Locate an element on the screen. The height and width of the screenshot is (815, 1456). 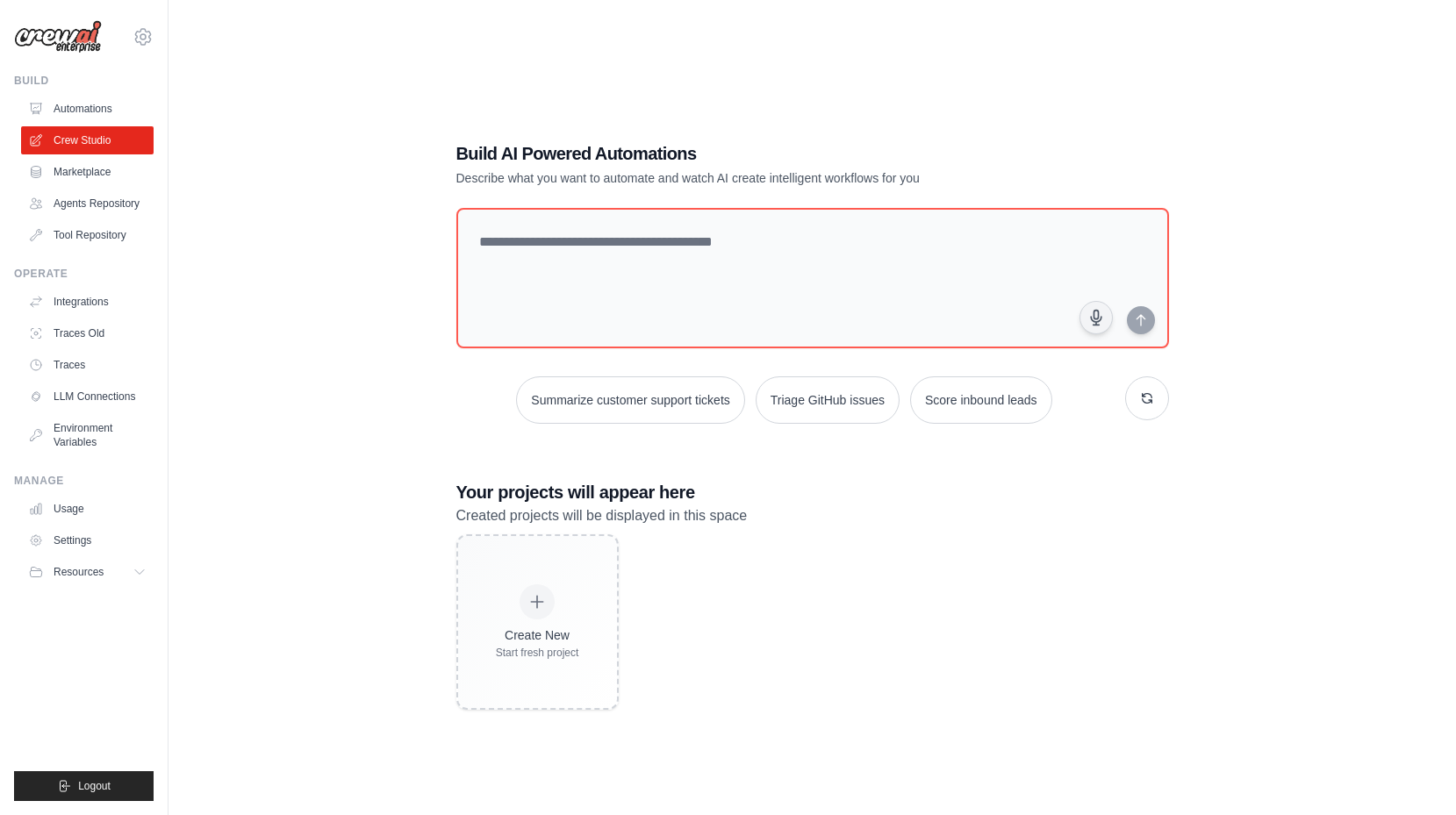
div: Create New is located at coordinates (537, 635).